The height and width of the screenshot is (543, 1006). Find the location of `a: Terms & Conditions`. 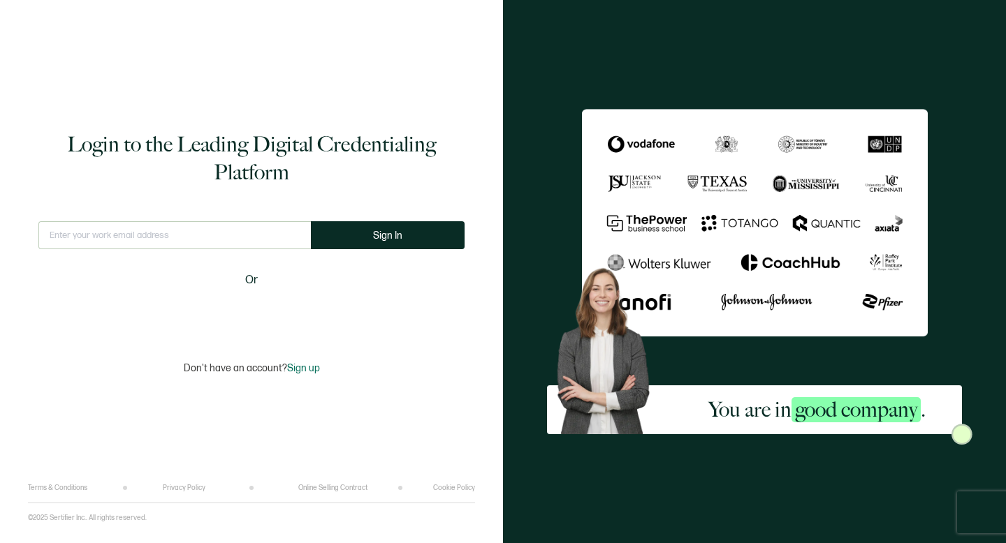

a: Terms & Conditions is located at coordinates (57, 488).